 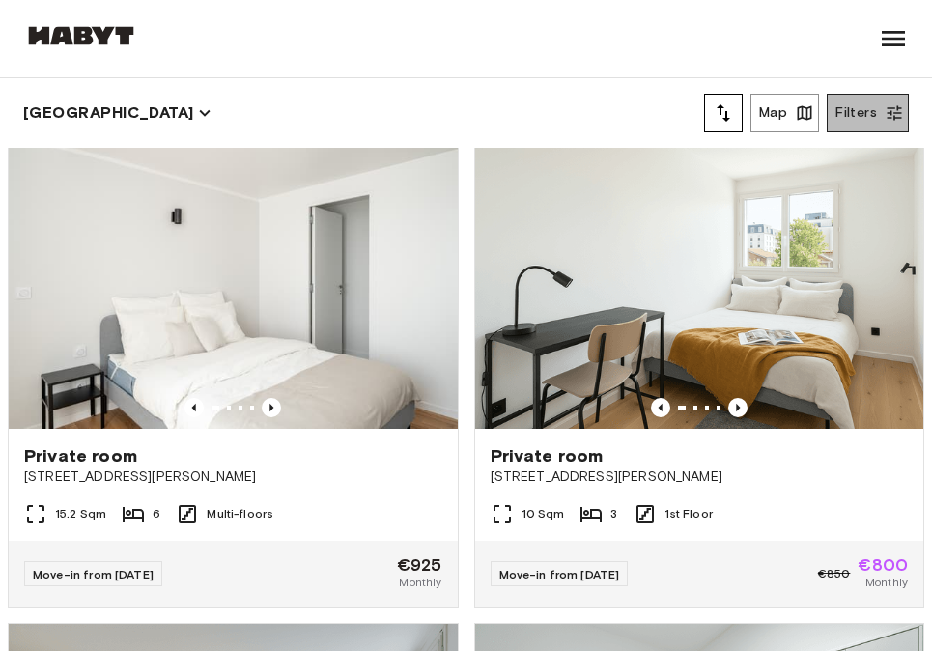 I want to click on span: €850, so click(x=834, y=573).